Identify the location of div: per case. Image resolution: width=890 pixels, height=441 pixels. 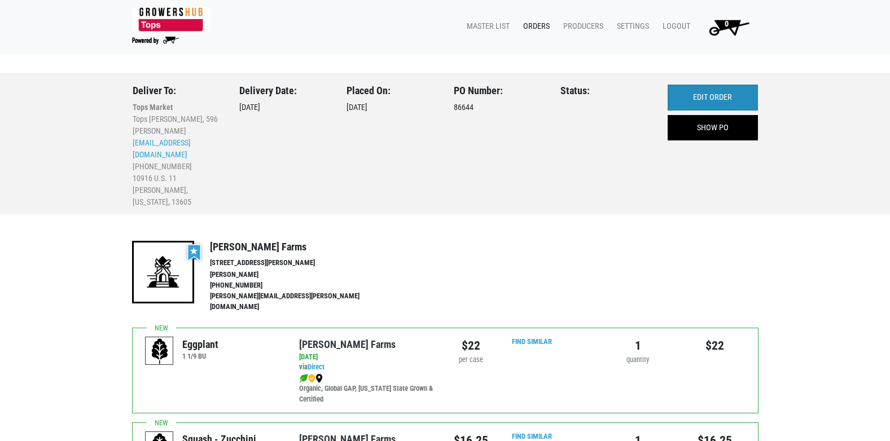
(471, 360).